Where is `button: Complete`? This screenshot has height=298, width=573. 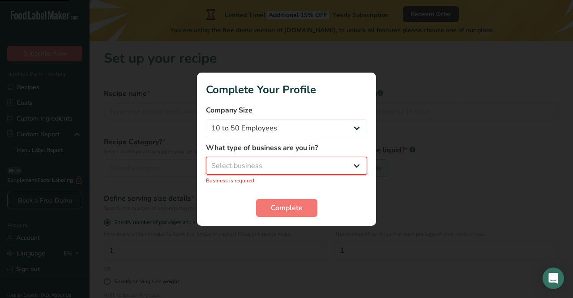 button: Complete is located at coordinates (287, 208).